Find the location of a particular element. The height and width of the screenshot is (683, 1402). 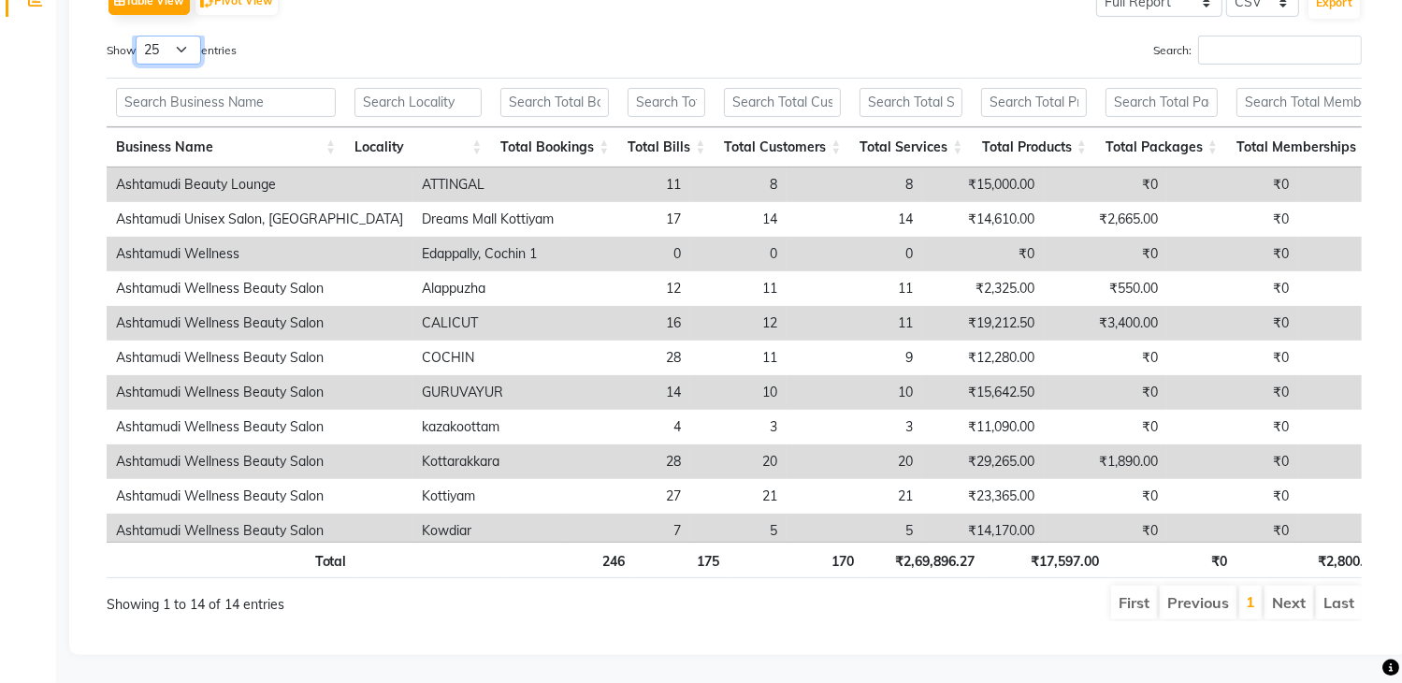

th: Total Products: activate to sort column ascending is located at coordinates (1033, 147).